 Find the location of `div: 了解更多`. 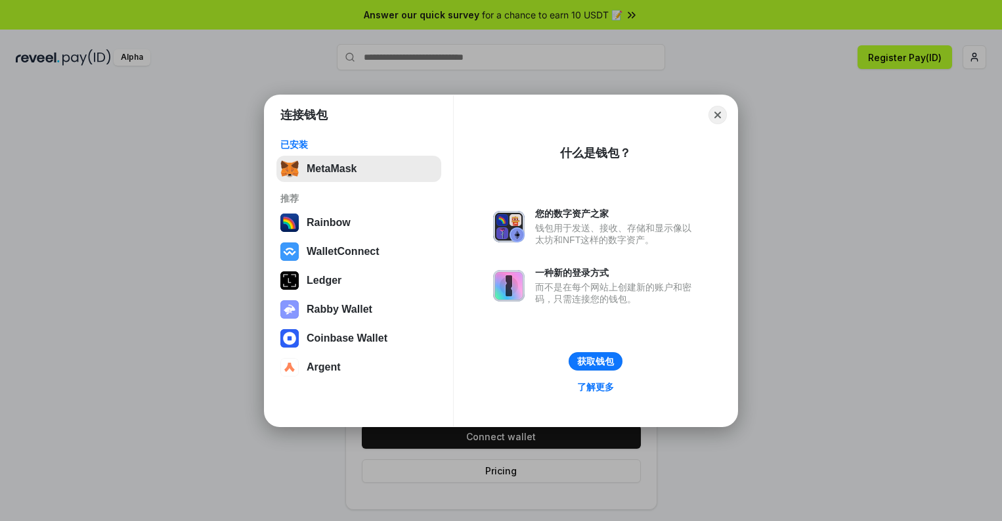

div: 了解更多 is located at coordinates (595, 387).